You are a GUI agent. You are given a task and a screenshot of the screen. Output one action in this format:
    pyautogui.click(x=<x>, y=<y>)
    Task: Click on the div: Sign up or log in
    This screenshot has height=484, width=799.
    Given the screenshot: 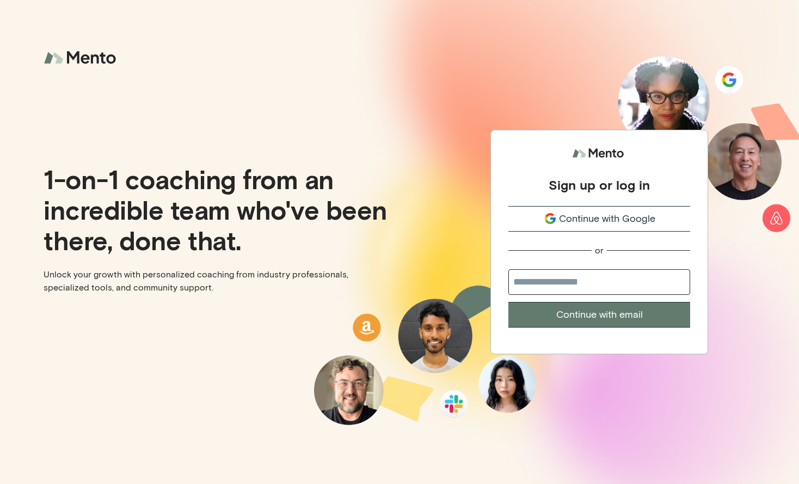 What is the action you would take?
    pyautogui.click(x=600, y=185)
    